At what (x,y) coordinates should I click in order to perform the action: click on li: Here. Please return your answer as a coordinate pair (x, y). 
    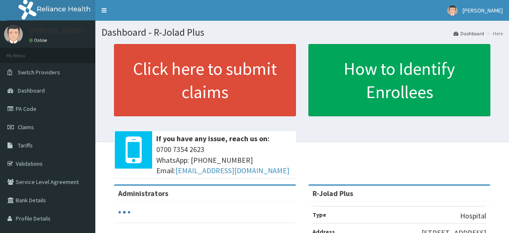
    Looking at the image, I should click on (494, 33).